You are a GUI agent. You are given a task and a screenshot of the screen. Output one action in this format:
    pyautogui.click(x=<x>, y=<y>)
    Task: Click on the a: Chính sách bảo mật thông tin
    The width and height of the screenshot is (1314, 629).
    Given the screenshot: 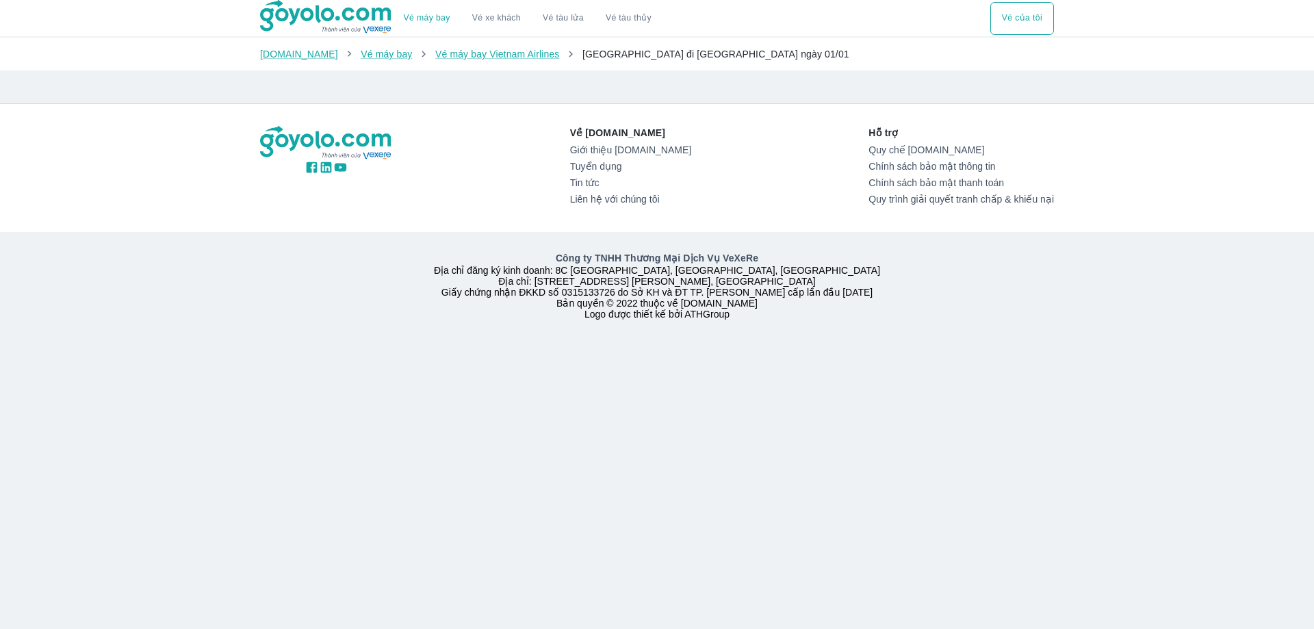 What is the action you would take?
    pyautogui.click(x=961, y=166)
    